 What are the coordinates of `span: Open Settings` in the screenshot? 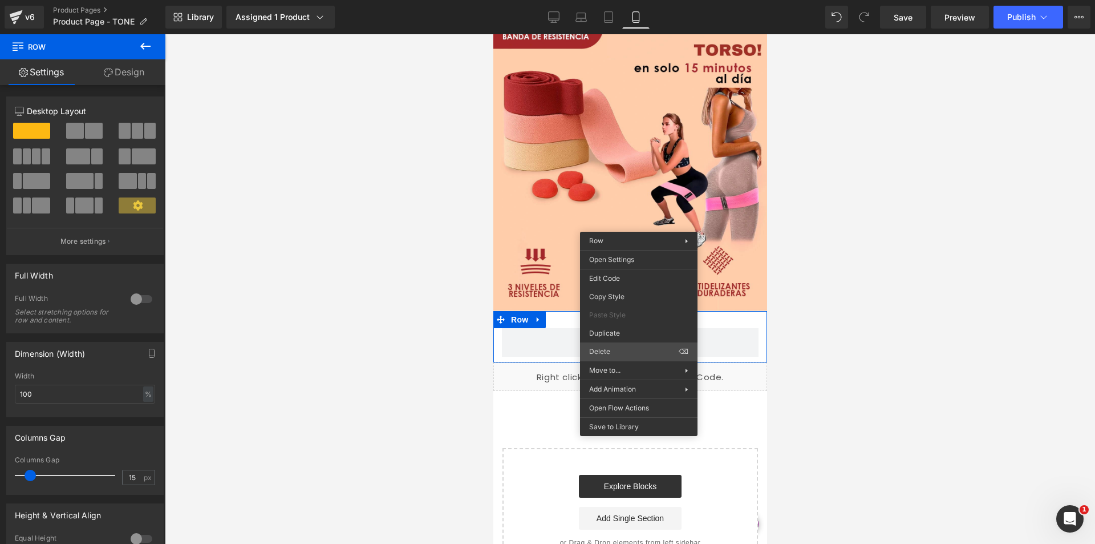 It's located at (639, 260).